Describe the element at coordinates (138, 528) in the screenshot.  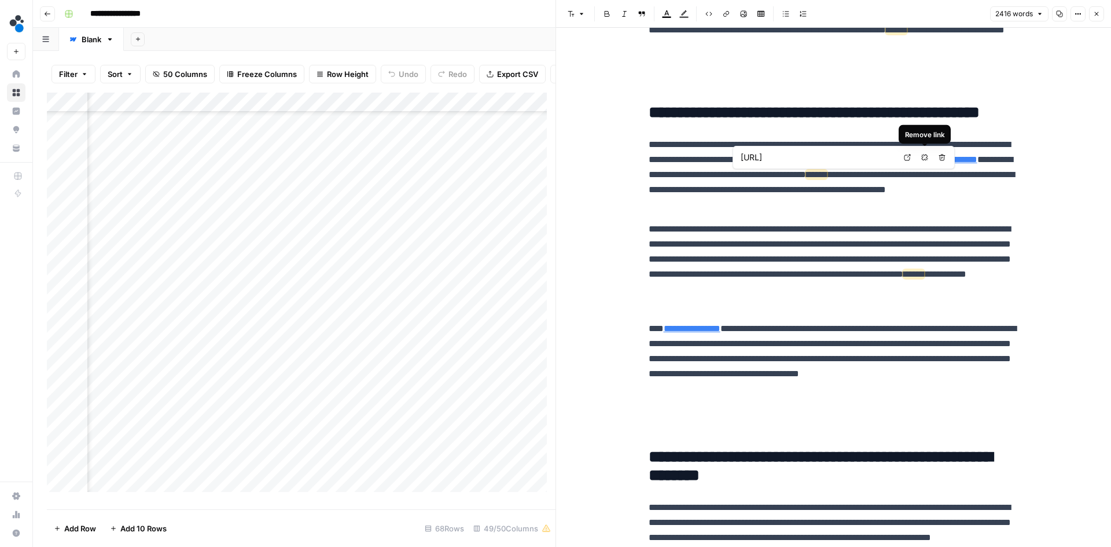
I see `button: Add 10 Rows` at that location.